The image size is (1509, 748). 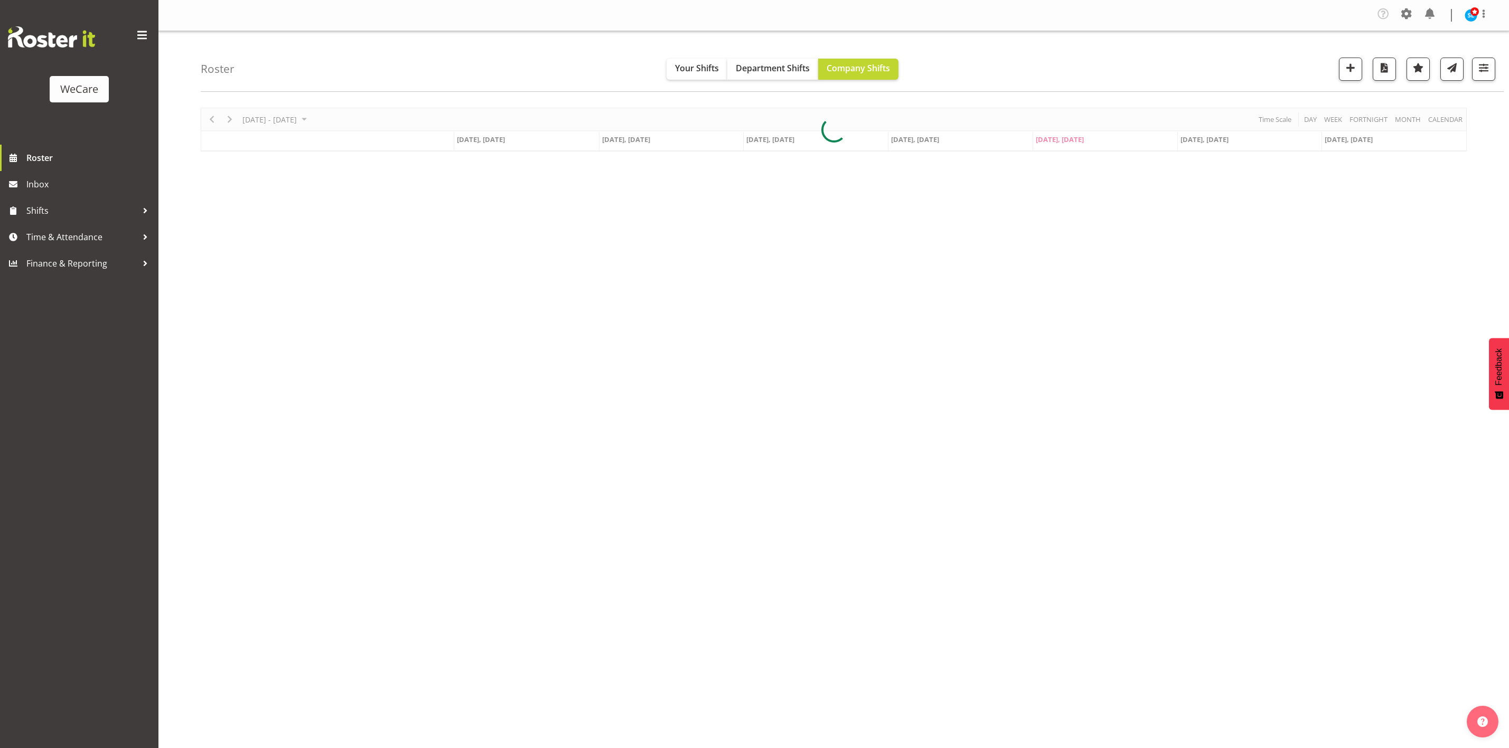 What do you see at coordinates (90, 158) in the screenshot?
I see `span: Roster` at bounding box center [90, 158].